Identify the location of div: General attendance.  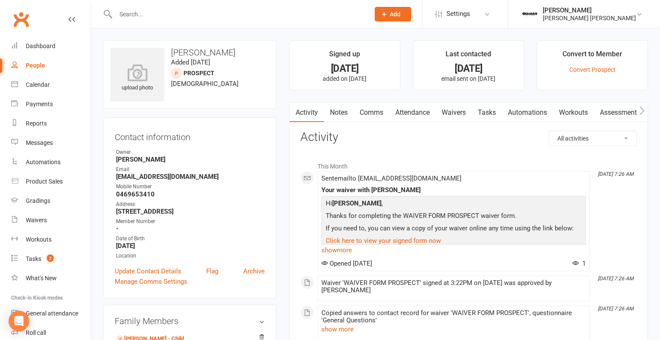
(52, 313).